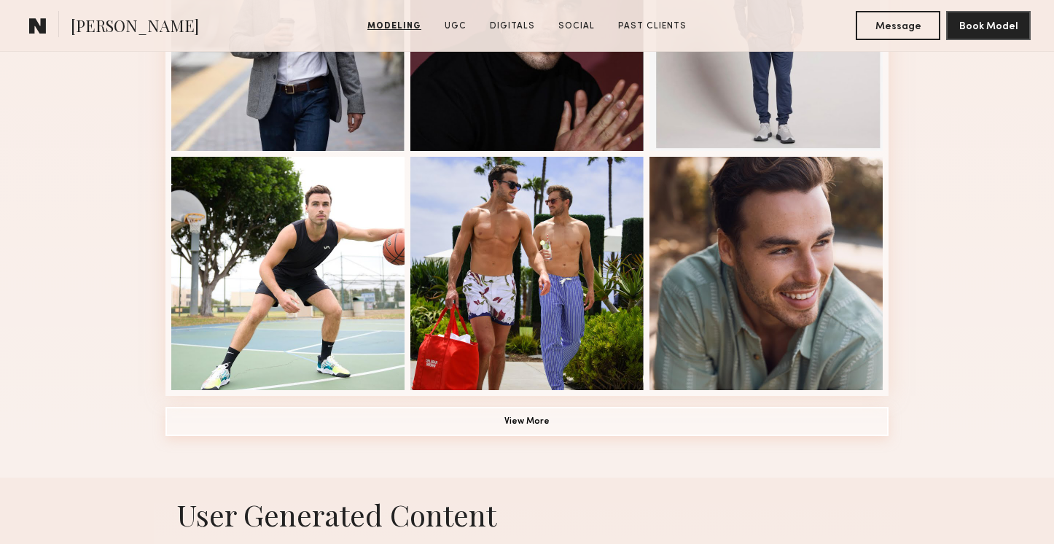  What do you see at coordinates (989, 25) in the screenshot?
I see `a: Book Model` at bounding box center [989, 25].